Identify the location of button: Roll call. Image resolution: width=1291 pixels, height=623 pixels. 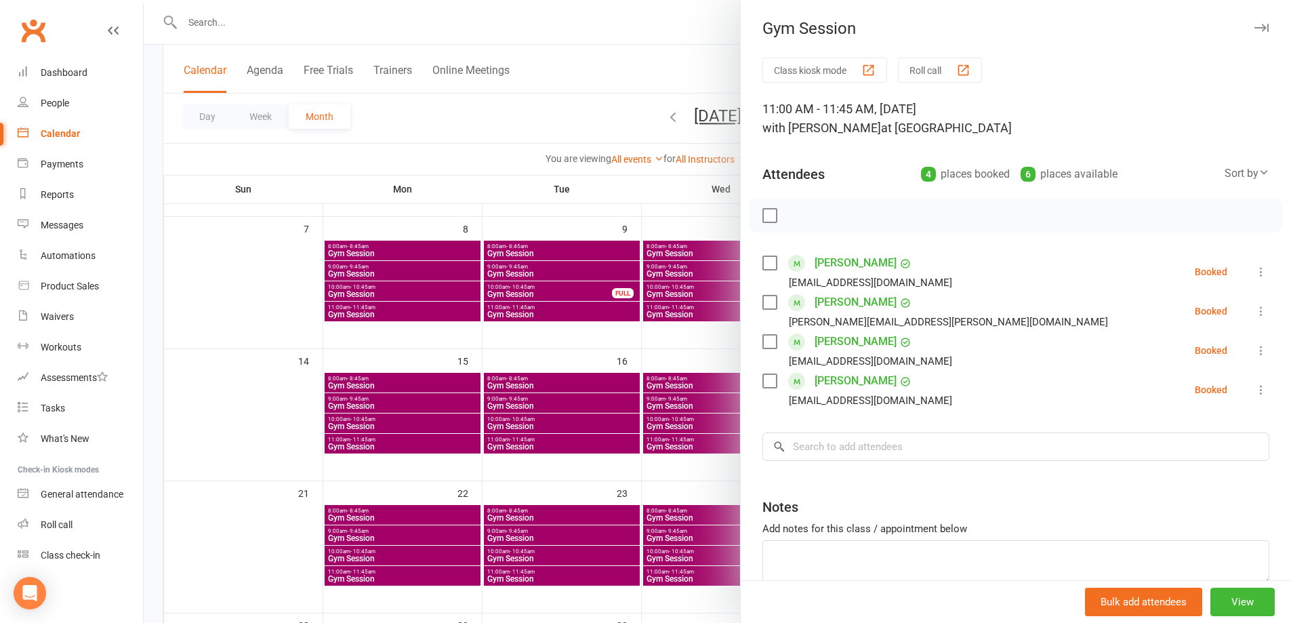
(940, 70).